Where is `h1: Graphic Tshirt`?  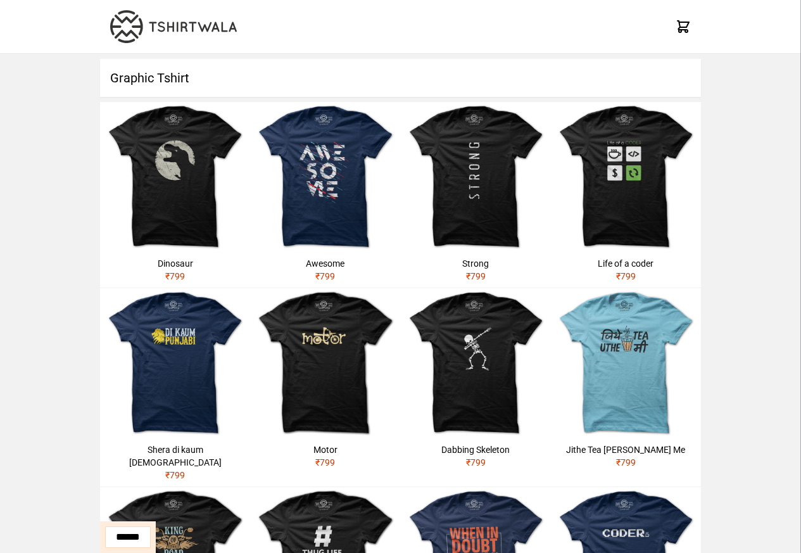 h1: Graphic Tshirt is located at coordinates (400, 78).